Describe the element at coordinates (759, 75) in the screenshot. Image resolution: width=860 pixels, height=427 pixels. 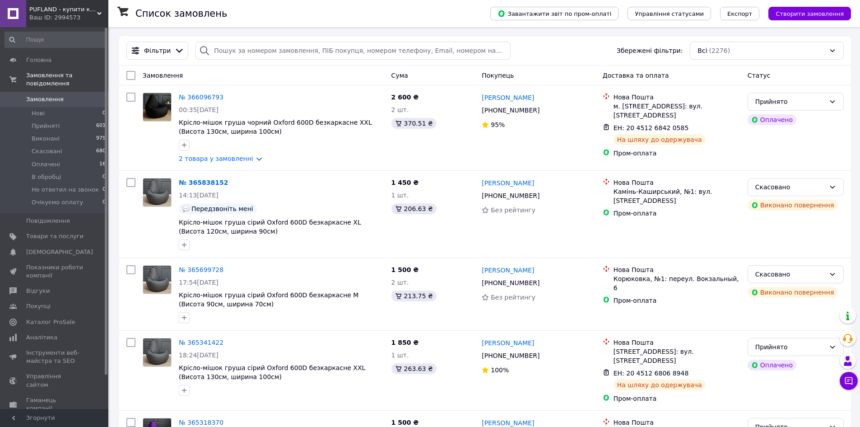
I see `span: Статус` at that location.